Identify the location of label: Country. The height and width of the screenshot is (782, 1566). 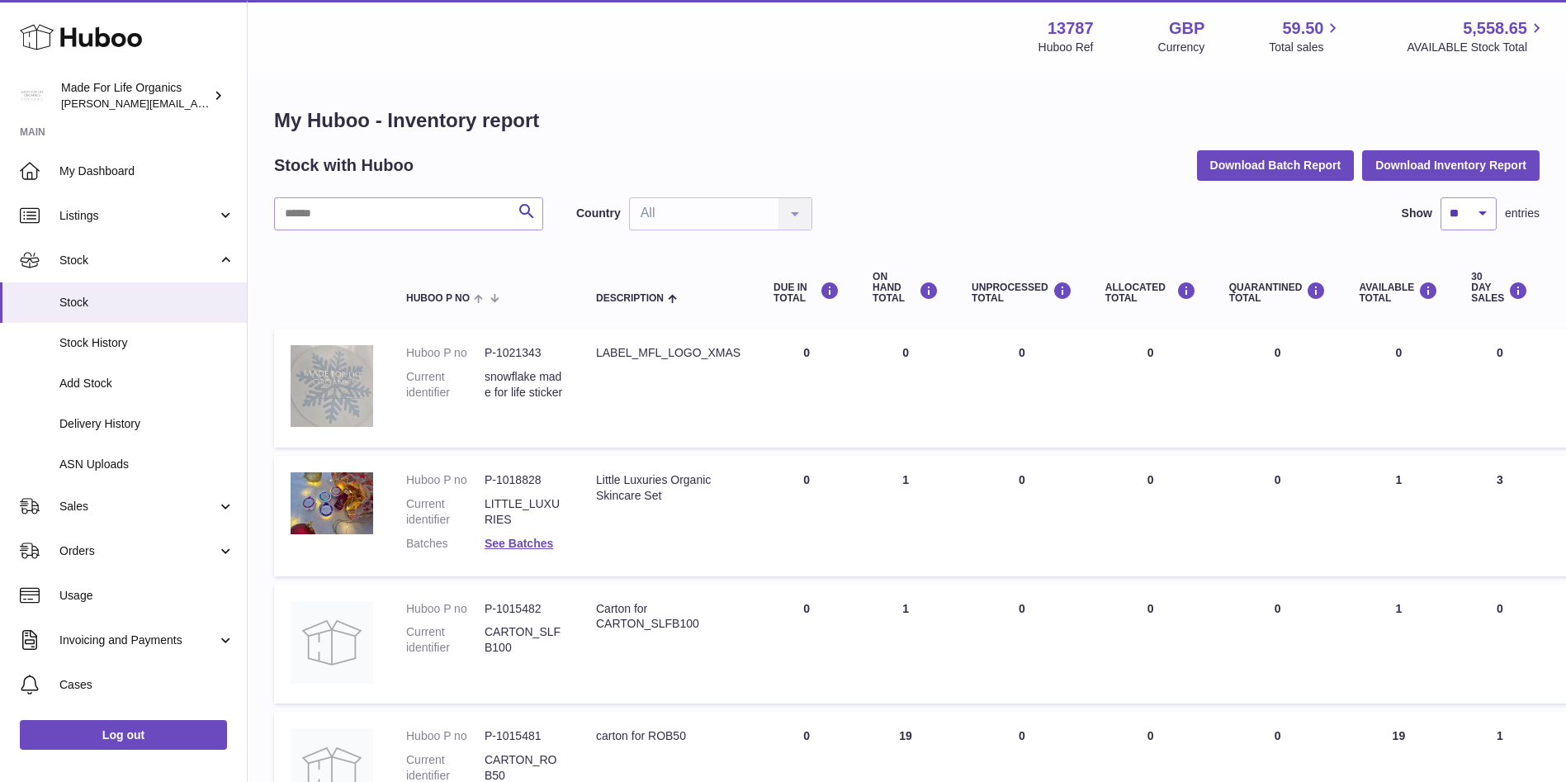
(599, 213).